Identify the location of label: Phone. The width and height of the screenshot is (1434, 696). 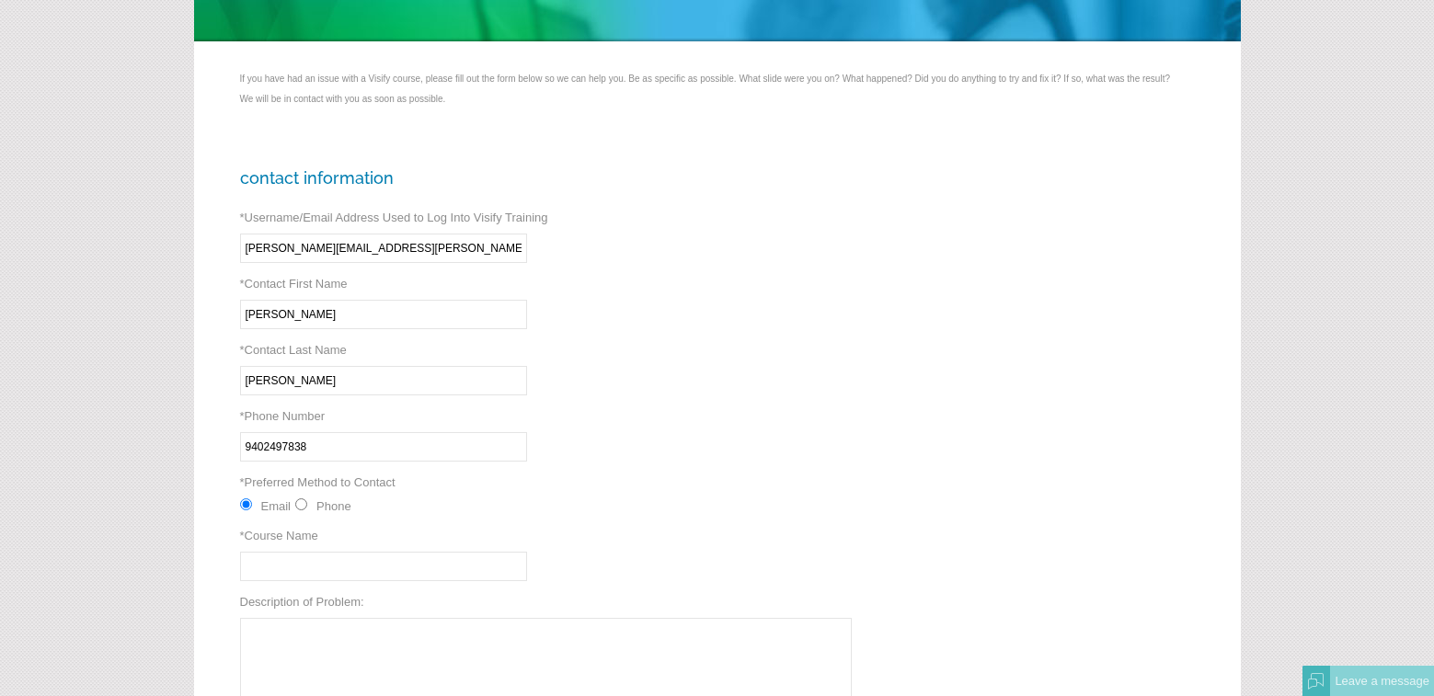
(334, 506).